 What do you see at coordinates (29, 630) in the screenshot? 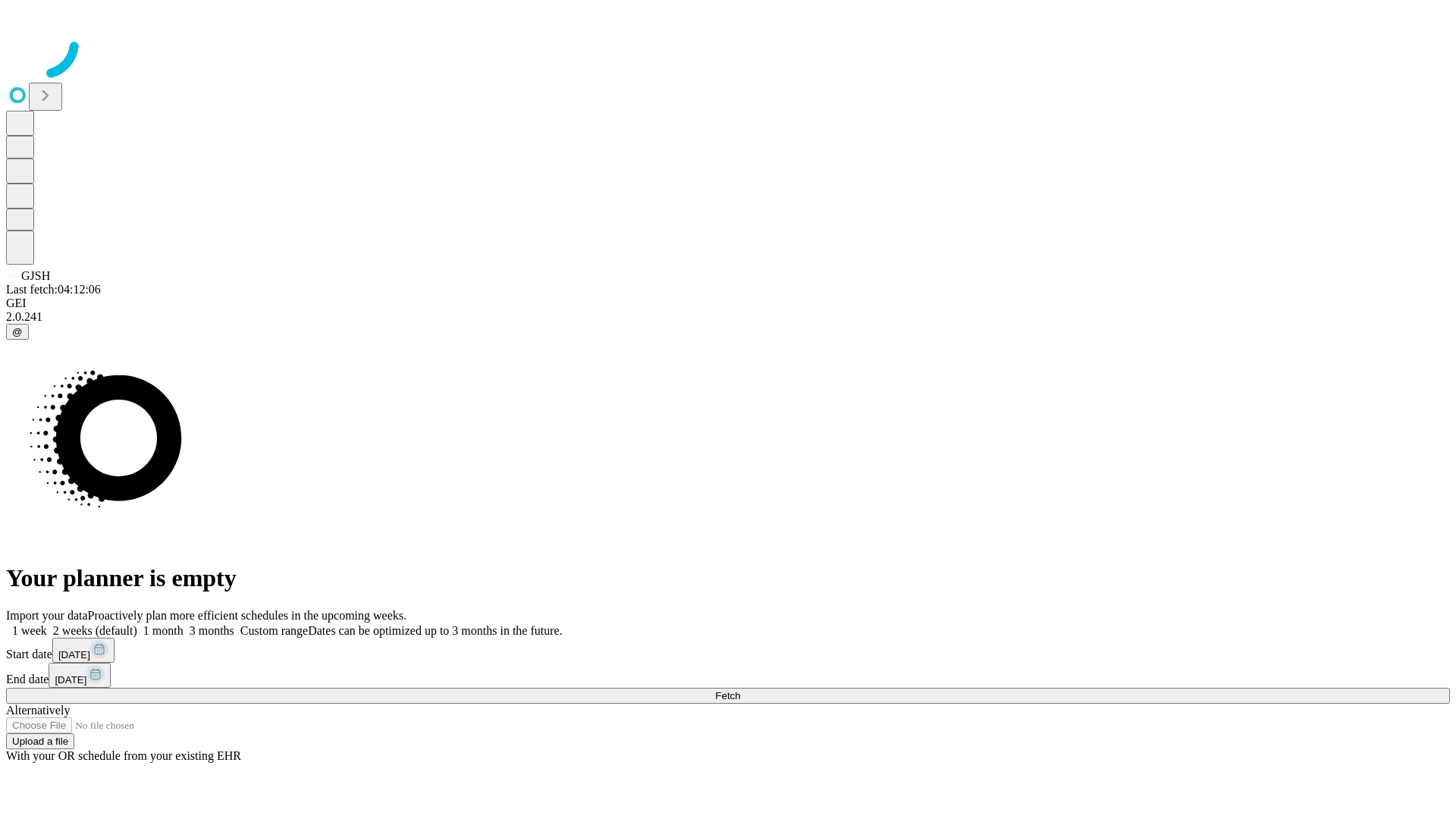
I see `span: 1 week` at bounding box center [29, 630].